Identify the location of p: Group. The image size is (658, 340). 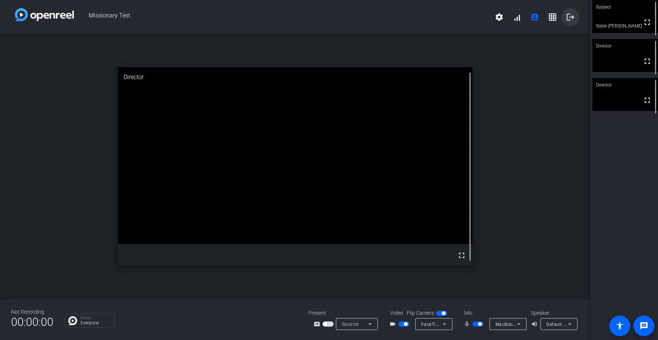
(95, 318).